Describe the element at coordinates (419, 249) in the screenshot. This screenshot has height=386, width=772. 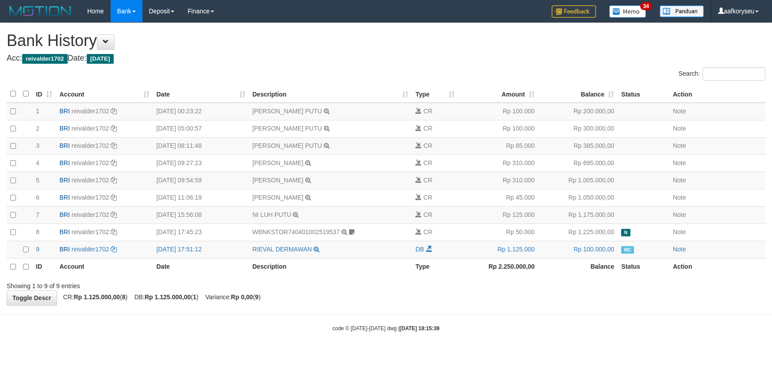
I see `span: DB` at that location.